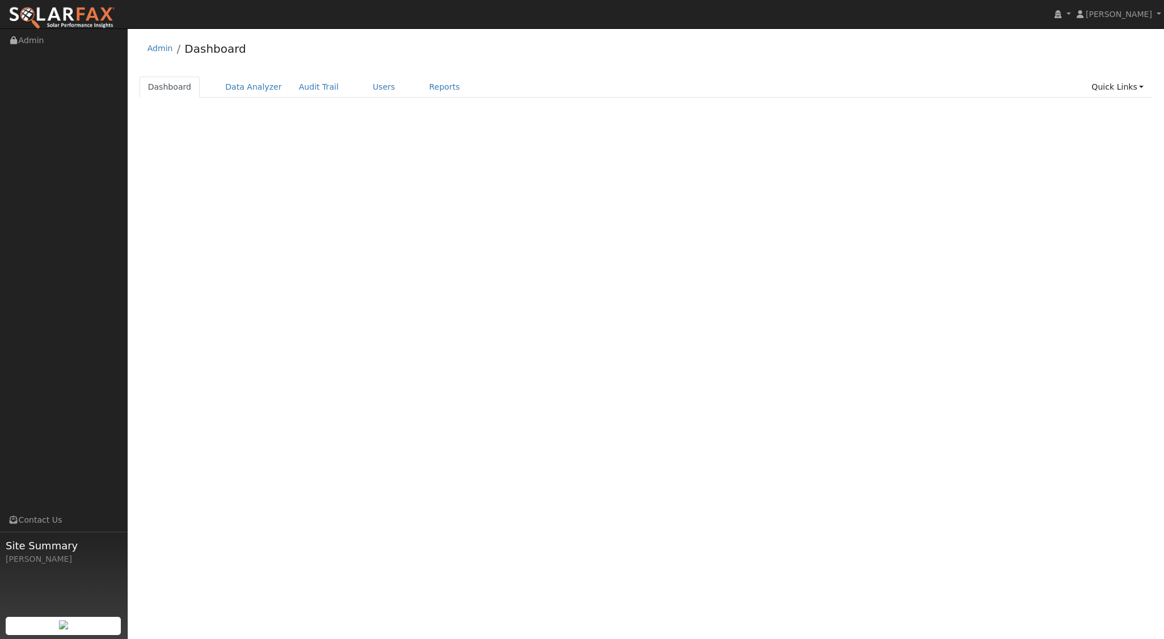 The width and height of the screenshot is (1164, 639). I want to click on a: Users, so click(384, 87).